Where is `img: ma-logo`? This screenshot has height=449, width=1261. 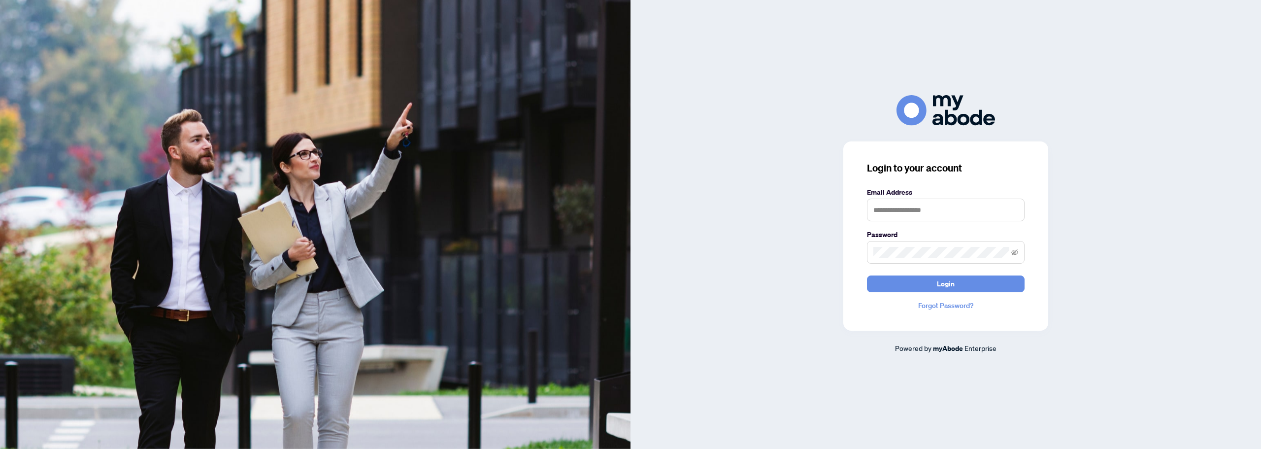
img: ma-logo is located at coordinates (946, 110).